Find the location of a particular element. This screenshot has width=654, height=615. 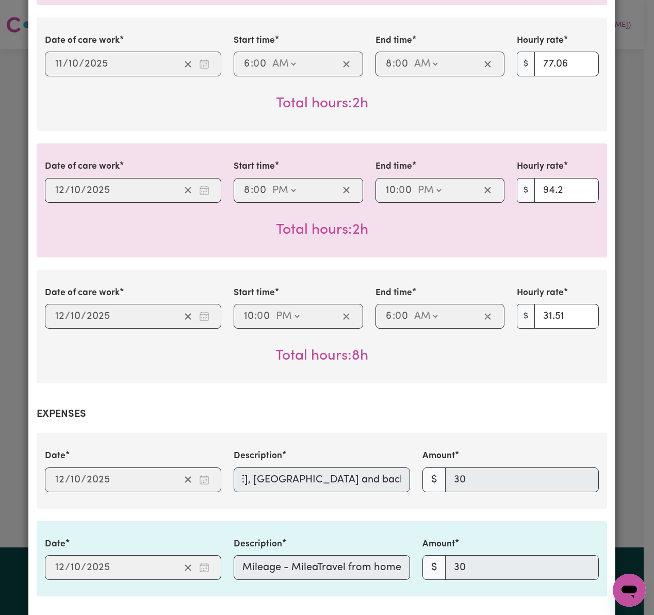

h2: Expenses is located at coordinates (322, 414).